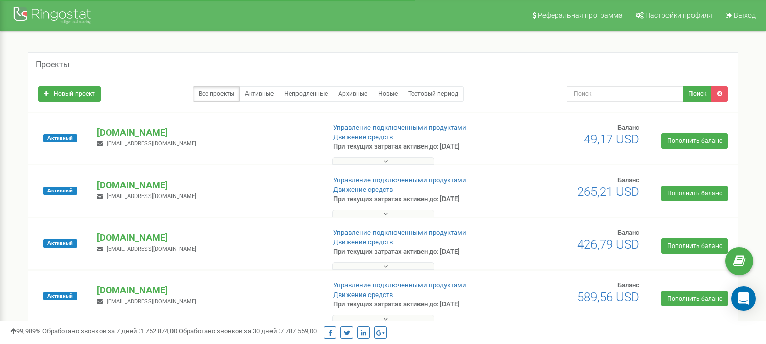 The width and height of the screenshot is (766, 344). I want to click on a: Новый проект, so click(69, 94).